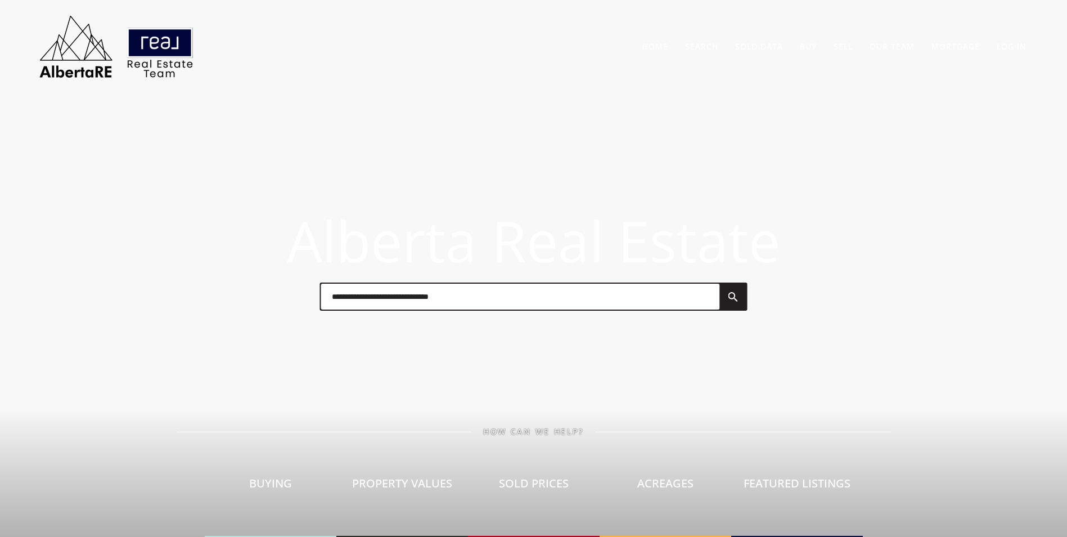 The width and height of the screenshot is (1067, 537). I want to click on a: Search, so click(701, 46).